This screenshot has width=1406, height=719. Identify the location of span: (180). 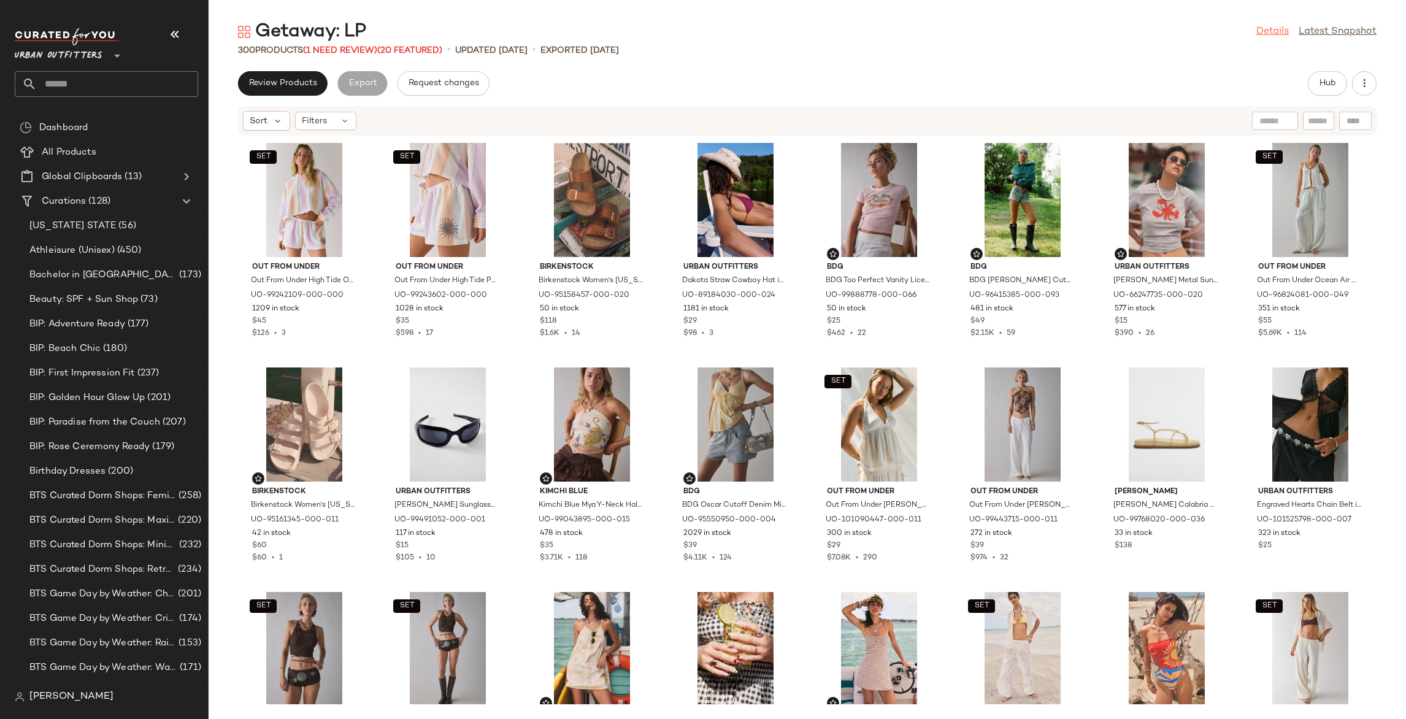
(114, 349).